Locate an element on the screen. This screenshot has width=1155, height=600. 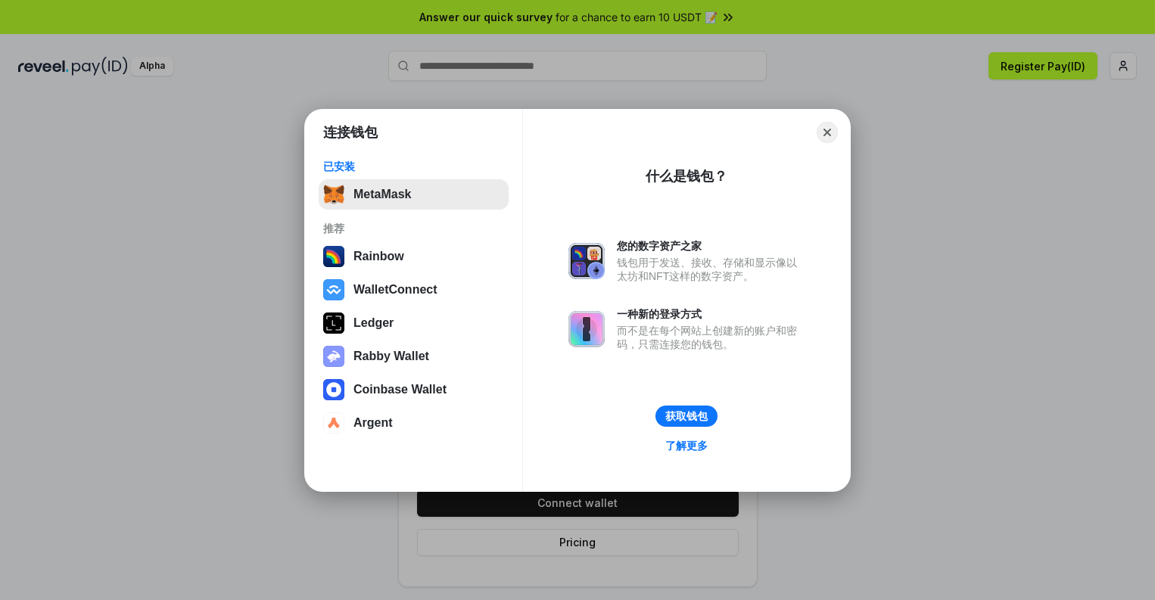
button: Ledger is located at coordinates (413, 323).